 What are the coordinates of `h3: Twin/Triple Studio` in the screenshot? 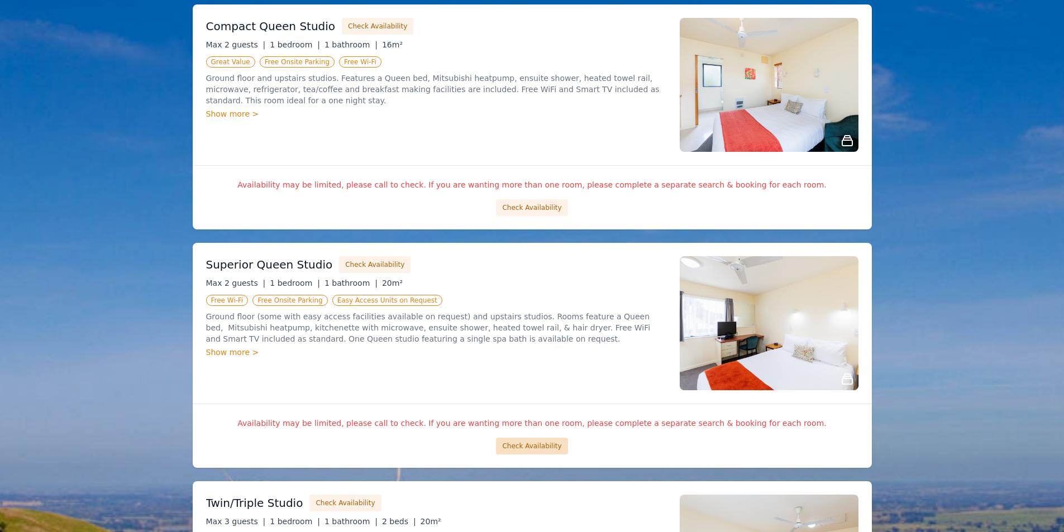 It's located at (255, 503).